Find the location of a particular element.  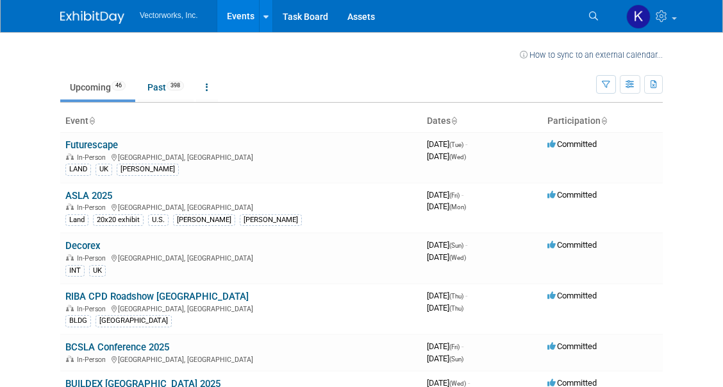

a: Sort by Participation Type is located at coordinates (604, 121).